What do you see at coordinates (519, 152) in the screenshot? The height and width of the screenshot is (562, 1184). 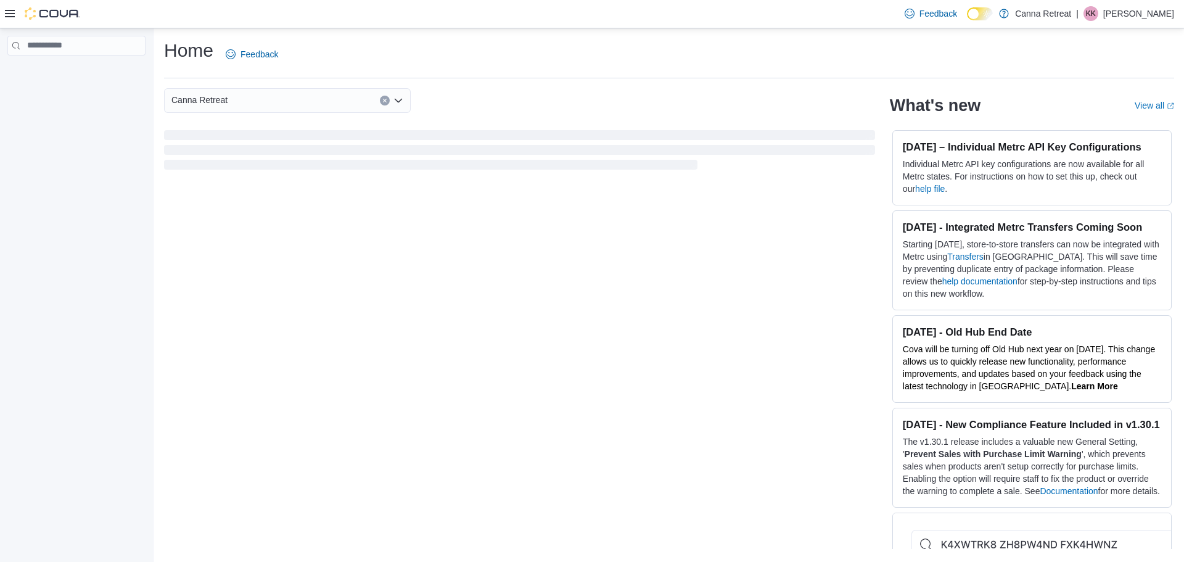 I see `span: Loading` at bounding box center [519, 152].